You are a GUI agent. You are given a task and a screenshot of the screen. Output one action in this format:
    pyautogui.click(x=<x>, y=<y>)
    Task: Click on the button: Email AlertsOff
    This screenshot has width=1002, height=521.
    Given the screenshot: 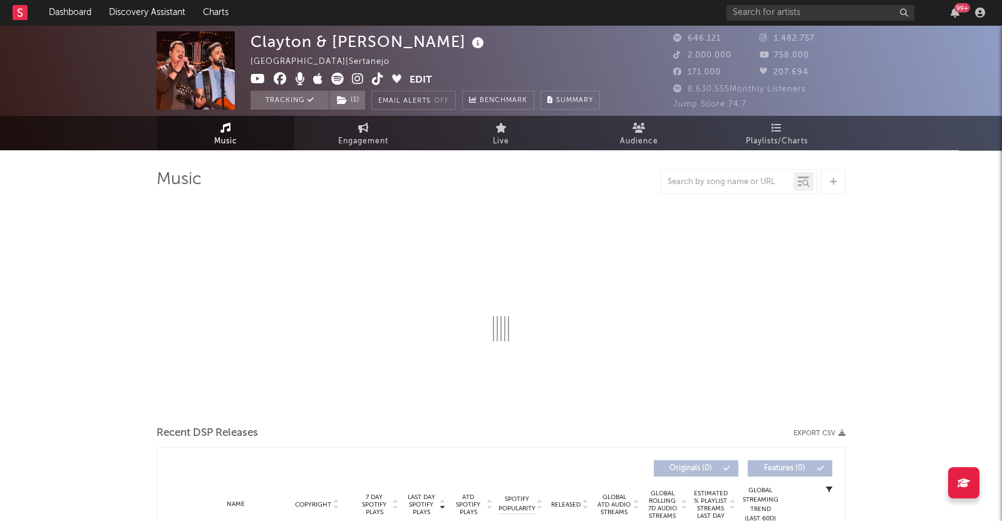 What is the action you would take?
    pyautogui.click(x=413, y=100)
    